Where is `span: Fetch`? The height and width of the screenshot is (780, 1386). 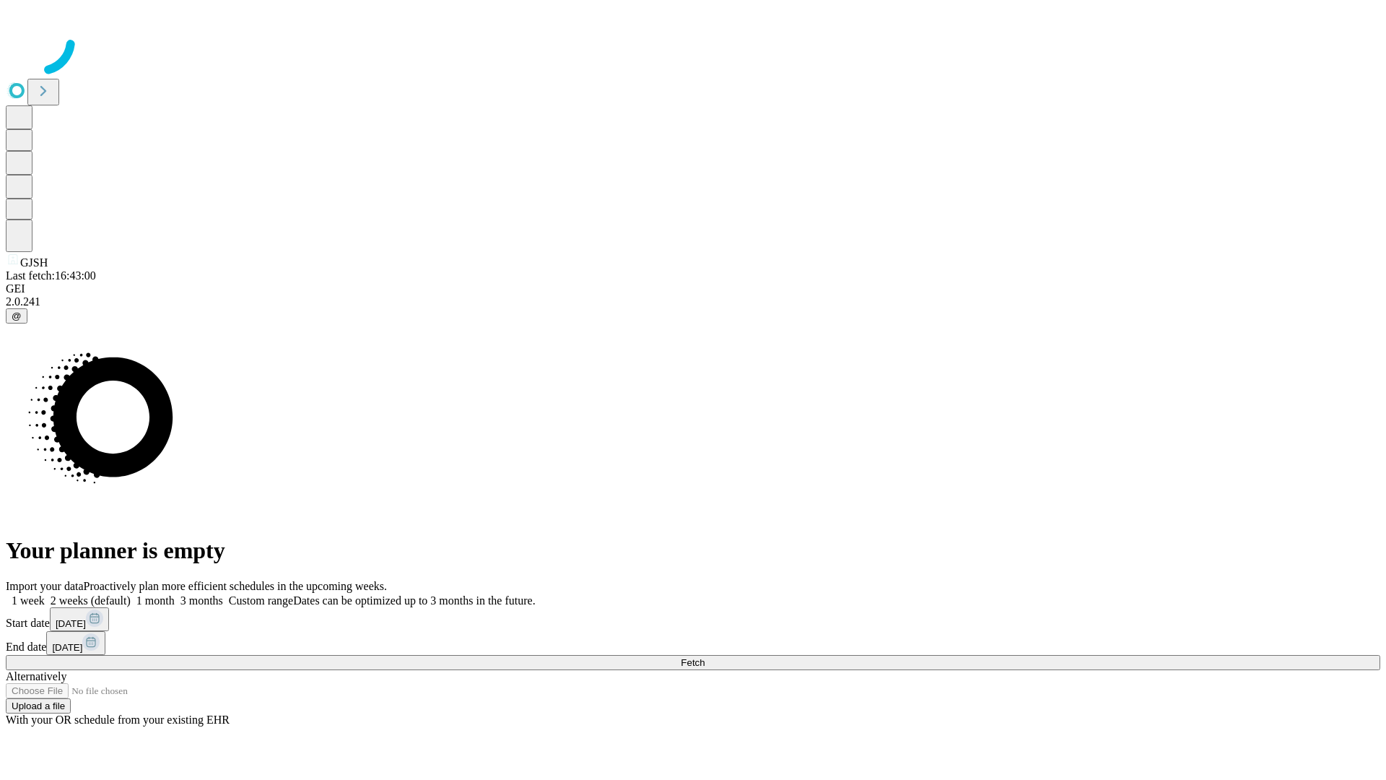
span: Fetch is located at coordinates (692, 662).